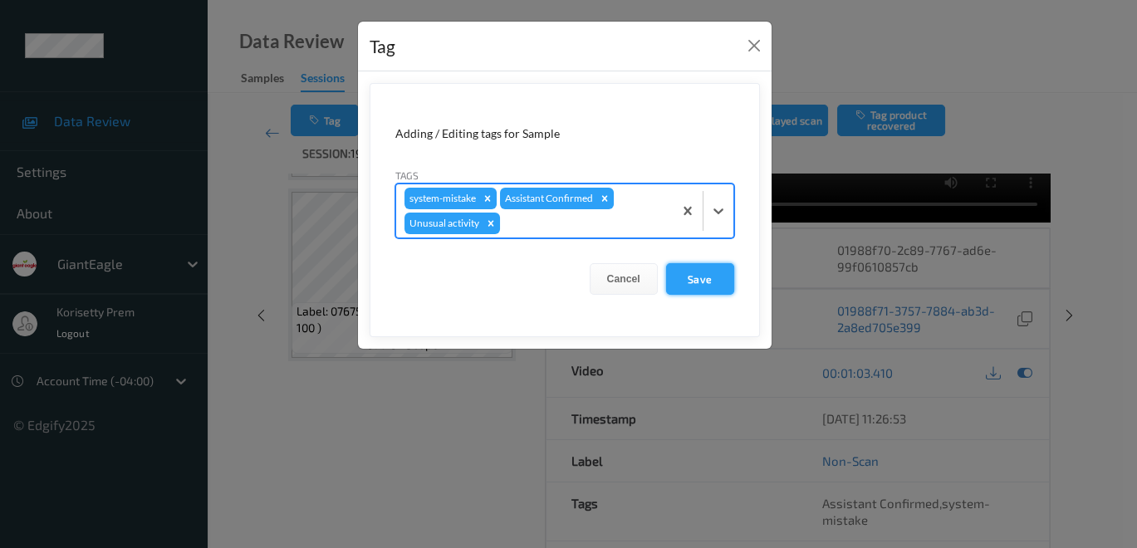 The image size is (1137, 548). Describe the element at coordinates (547, 198) in the screenshot. I see `div: Assistant Confirmed` at that location.